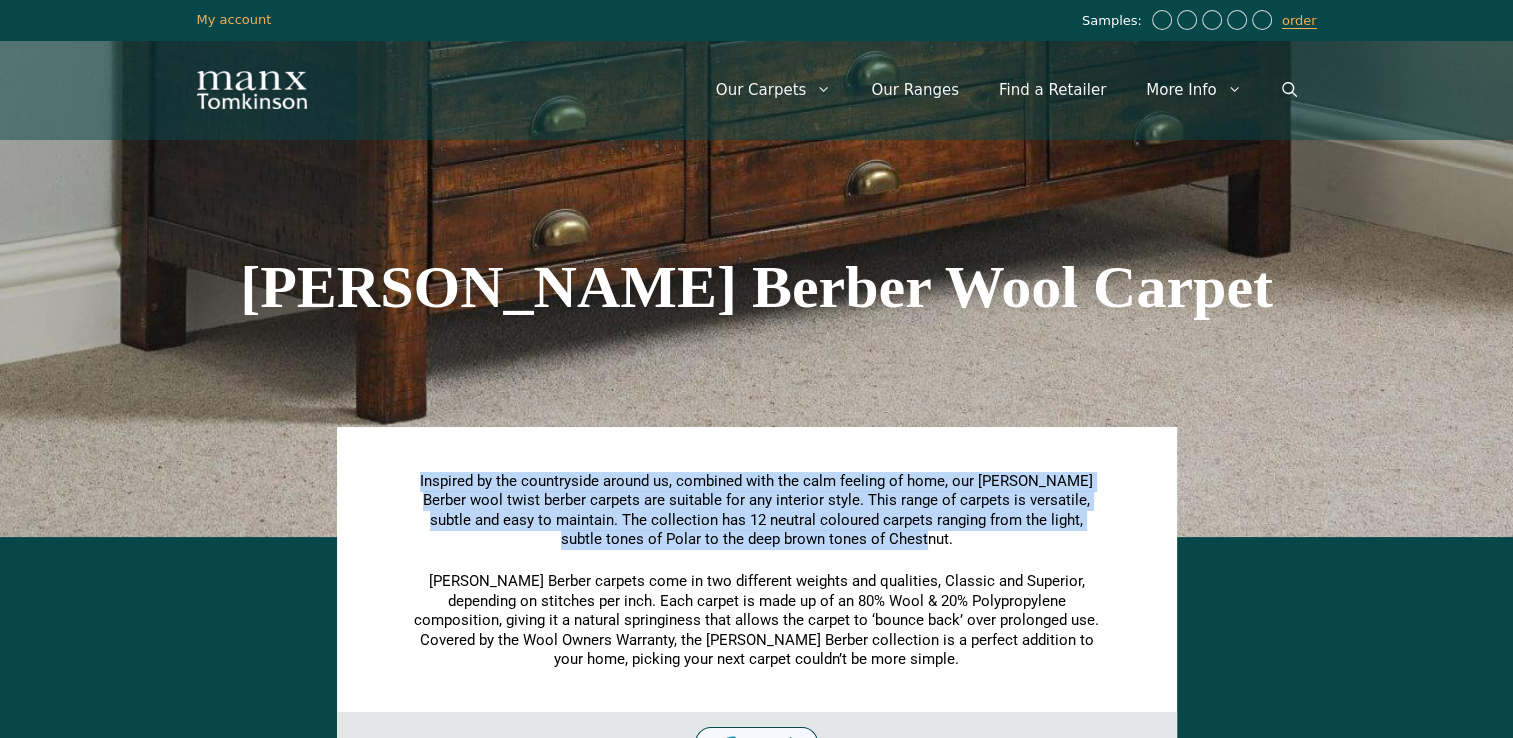  What do you see at coordinates (1006, 90) in the screenshot?
I see `nav: Primary` at bounding box center [1006, 90].